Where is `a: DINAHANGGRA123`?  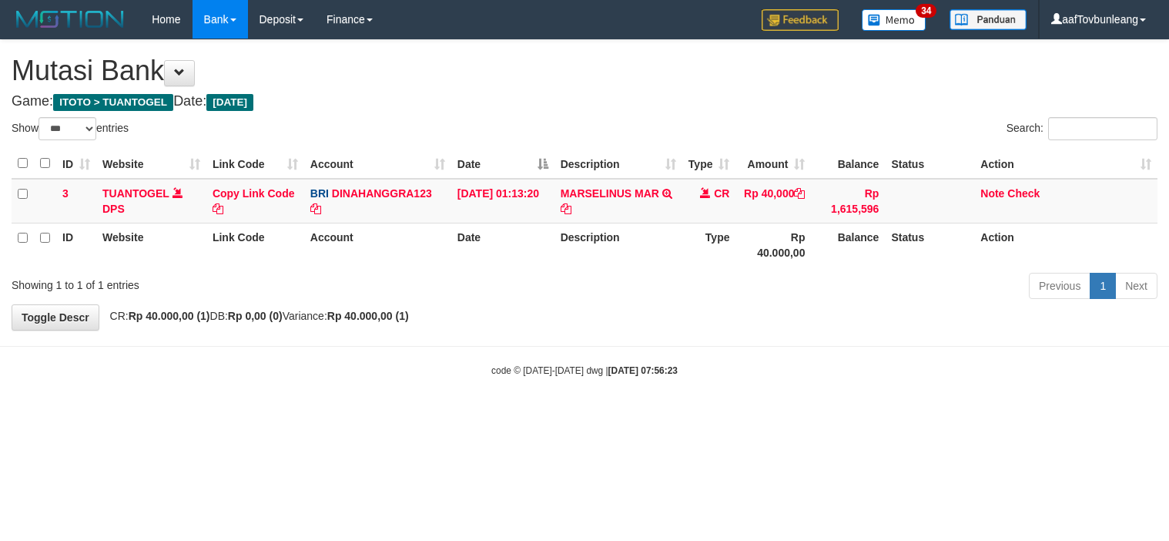 a: DINAHANGGRA123 is located at coordinates (382, 193).